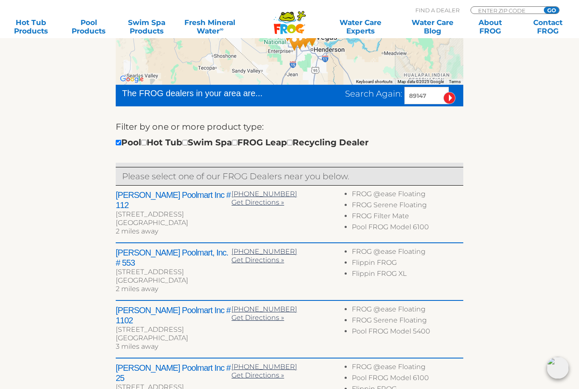  I want to click on img: openIcon, so click(558, 368).